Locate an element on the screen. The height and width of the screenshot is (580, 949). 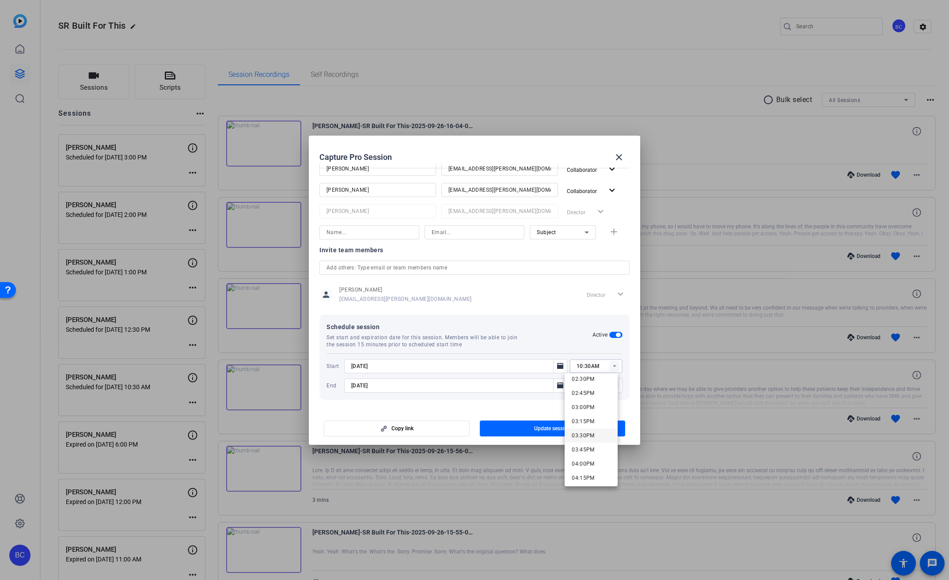
button: Update session is located at coordinates (553, 429).